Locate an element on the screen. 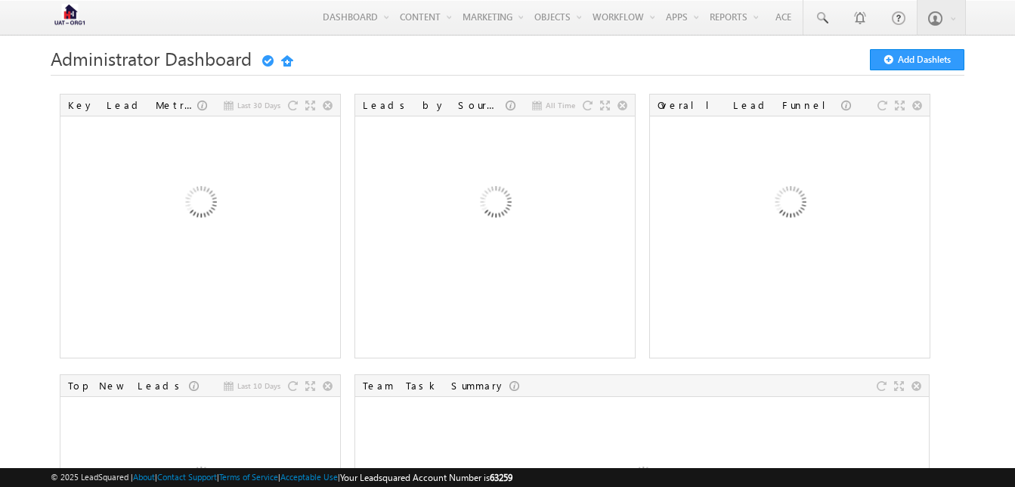  div: Leads by Sources is located at coordinates (434, 105).